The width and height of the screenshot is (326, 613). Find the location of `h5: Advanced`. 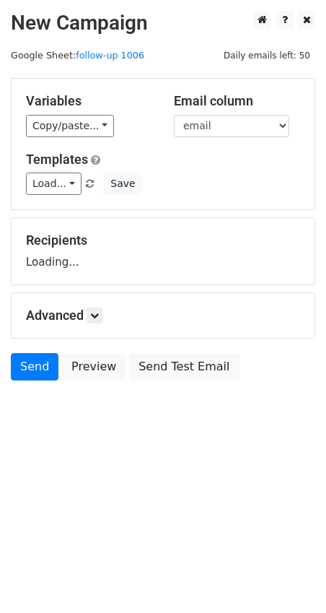

h5: Advanced is located at coordinates (163, 315).